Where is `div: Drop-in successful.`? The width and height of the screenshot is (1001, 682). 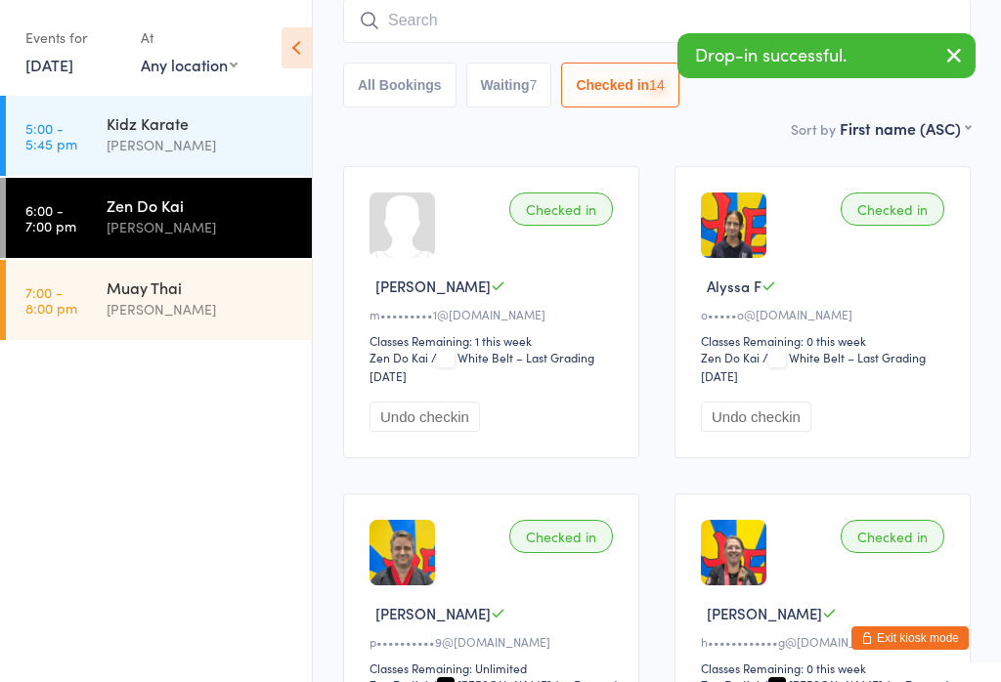 div: Drop-in successful. is located at coordinates (826, 56).